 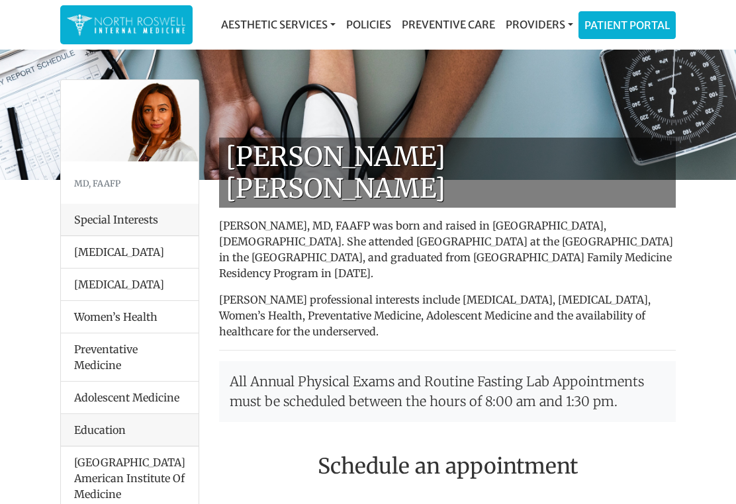 I want to click on li: Adolescent Medicine, so click(x=130, y=398).